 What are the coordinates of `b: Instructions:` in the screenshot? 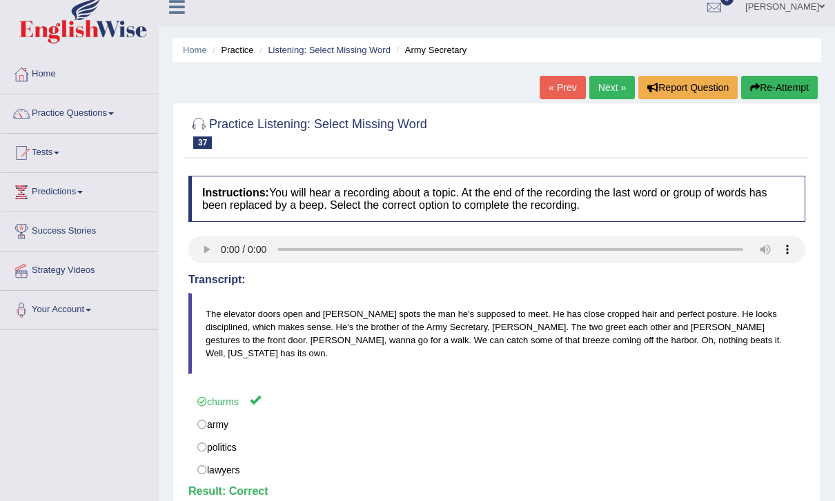 It's located at (235, 192).